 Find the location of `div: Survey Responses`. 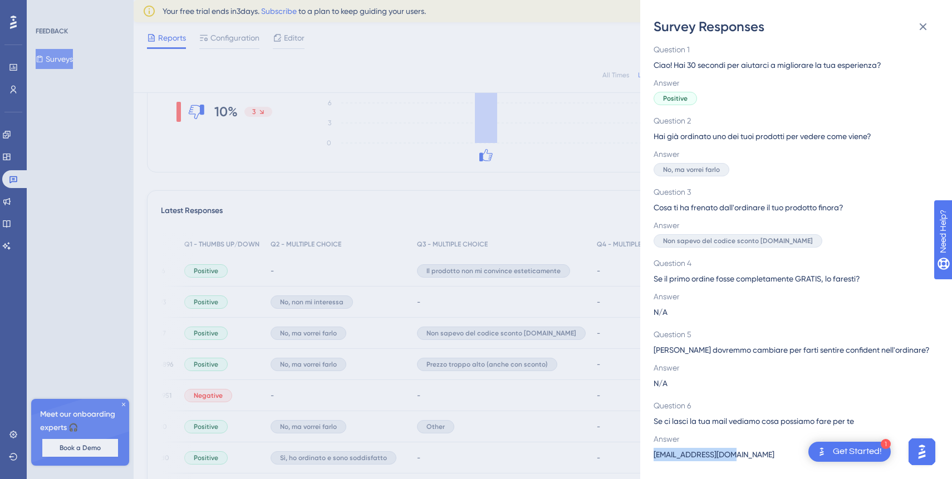

div: Survey Responses is located at coordinates (796, 27).